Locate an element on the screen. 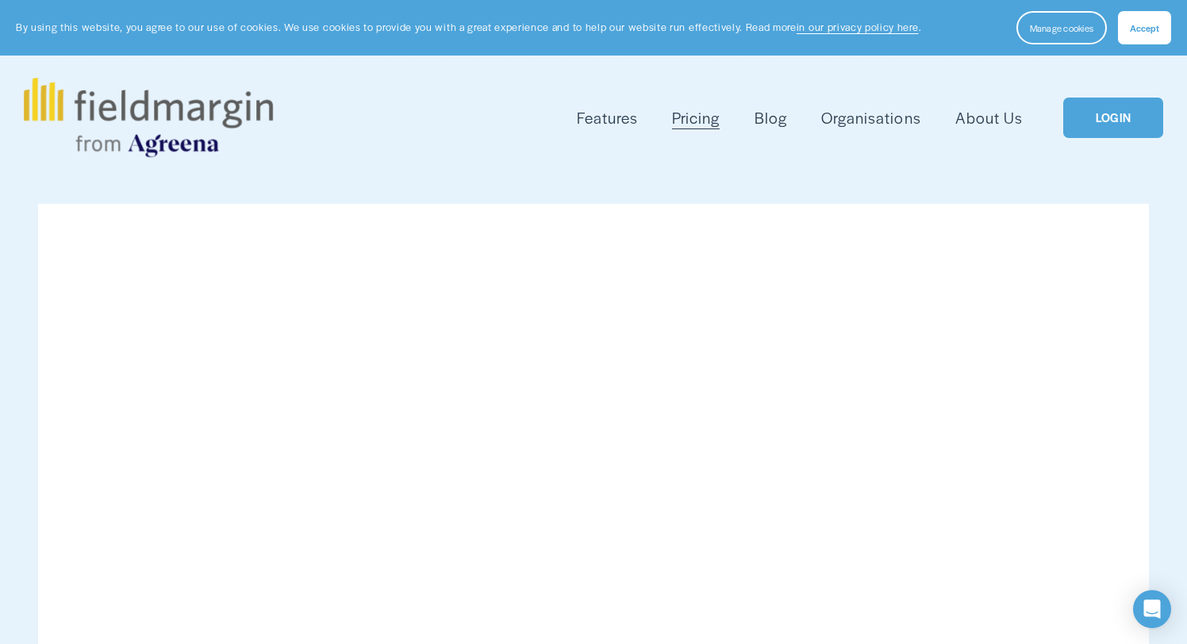  a: in our privacy policy here is located at coordinates (858, 27).